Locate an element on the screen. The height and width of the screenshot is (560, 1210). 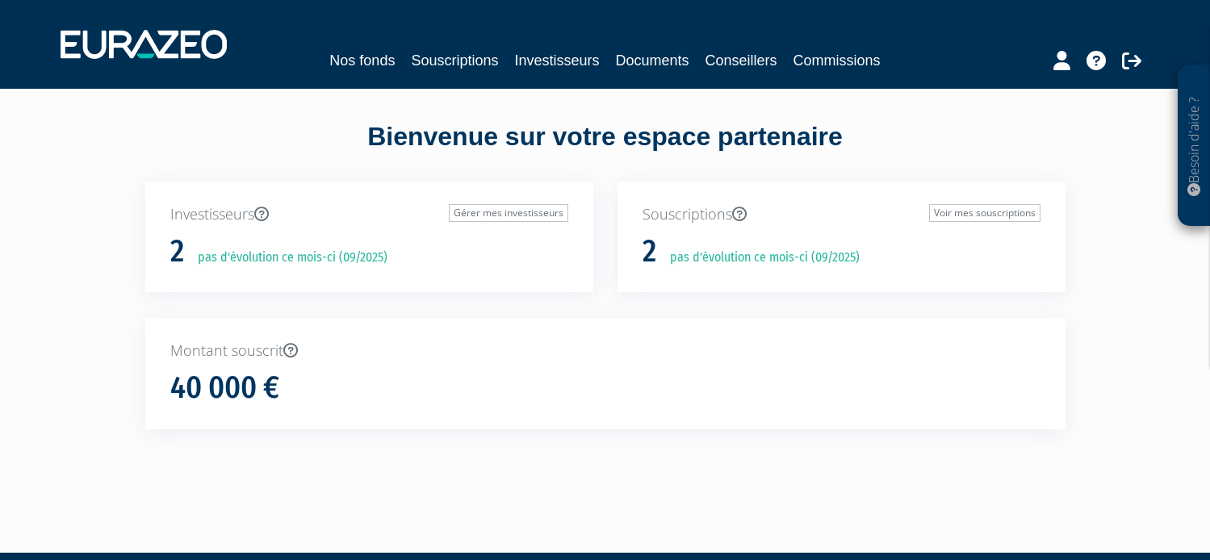
p: Besoin d'aide ? is located at coordinates (1194, 146).